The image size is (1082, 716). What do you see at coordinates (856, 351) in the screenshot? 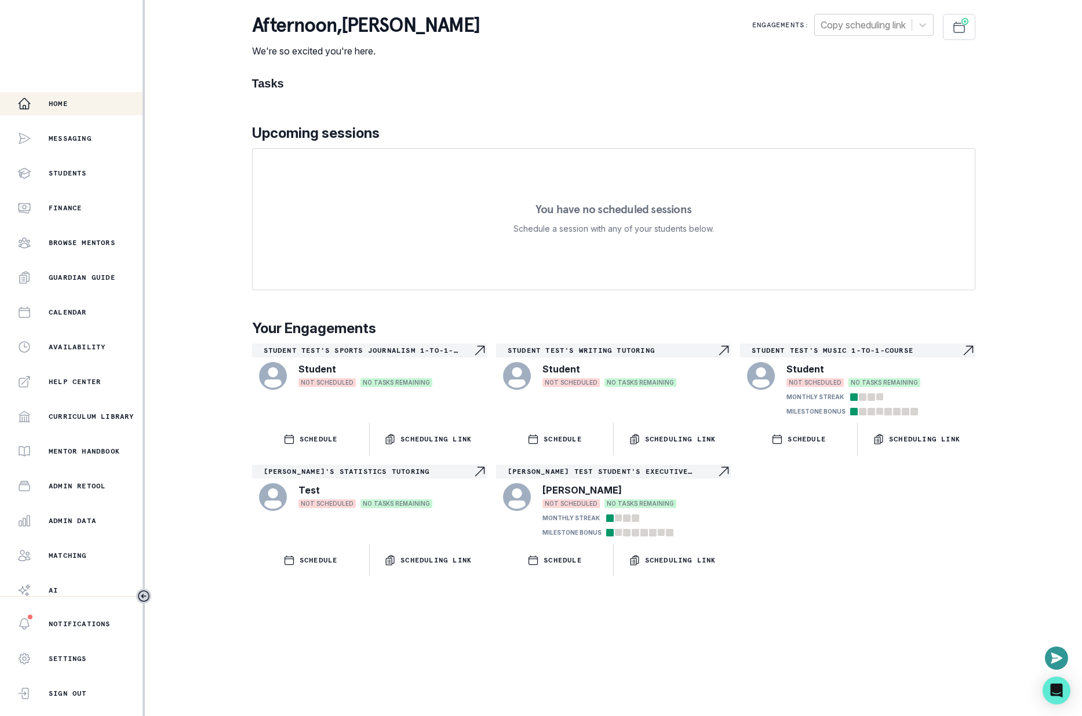
I see `p: Student Test's Music 1-to-1-course` at bounding box center [856, 351].